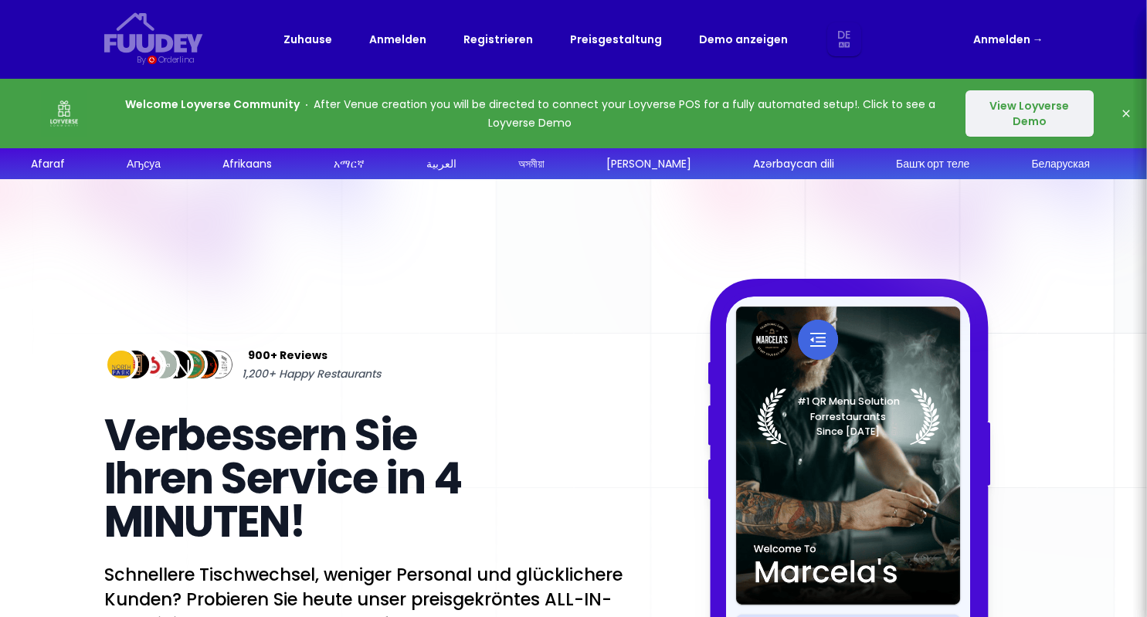 The width and height of the screenshot is (1147, 617). I want to click on div: অসমীয়া, so click(532, 164).